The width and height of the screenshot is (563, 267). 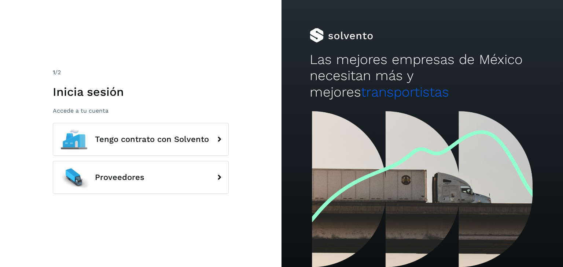 What do you see at coordinates (141, 92) in the screenshot?
I see `h1: Inicia sesión` at bounding box center [141, 92].